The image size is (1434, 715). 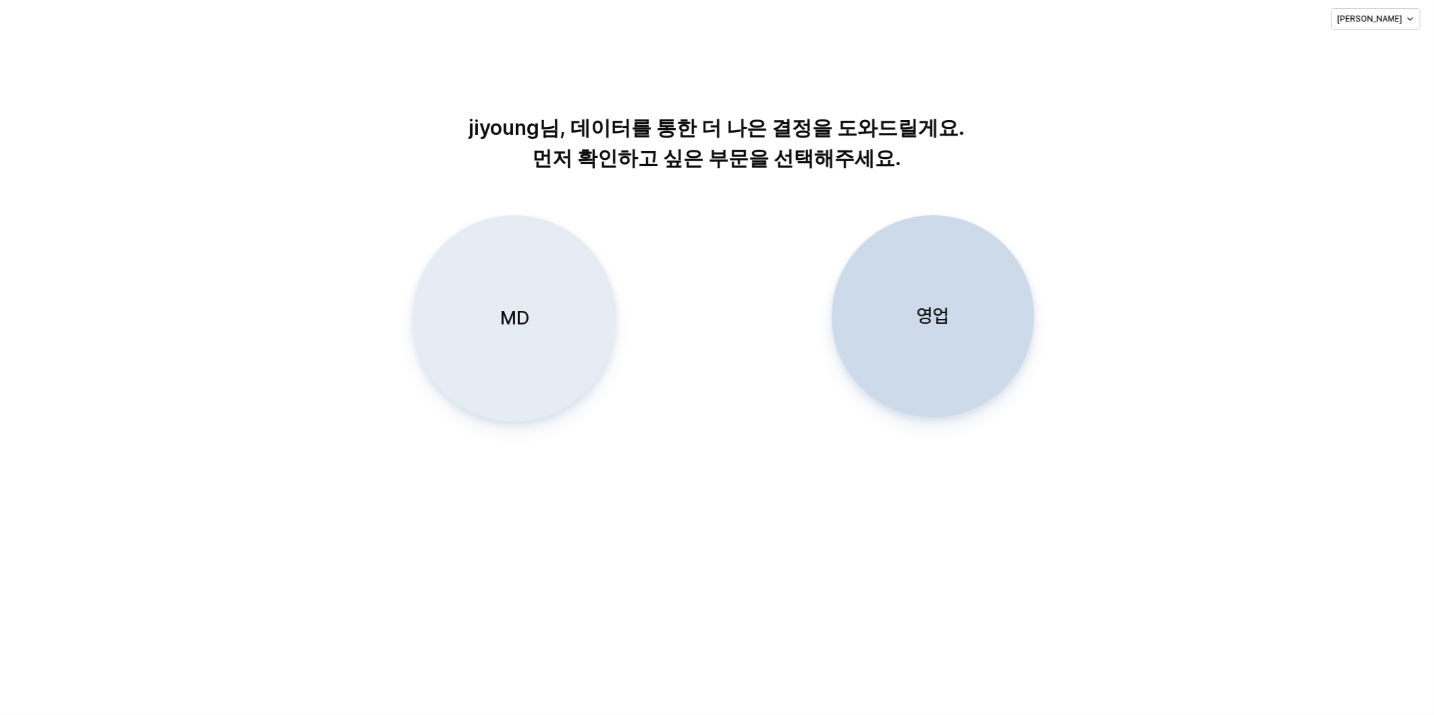 I want to click on button: MD, so click(x=514, y=319).